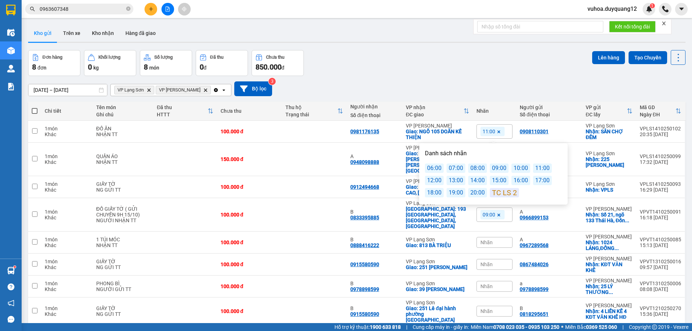 Image resolution: width=692 pixels, height=331 pixels. Describe the element at coordinates (283, 68) in the screenshot. I see `span: đ` at that location.